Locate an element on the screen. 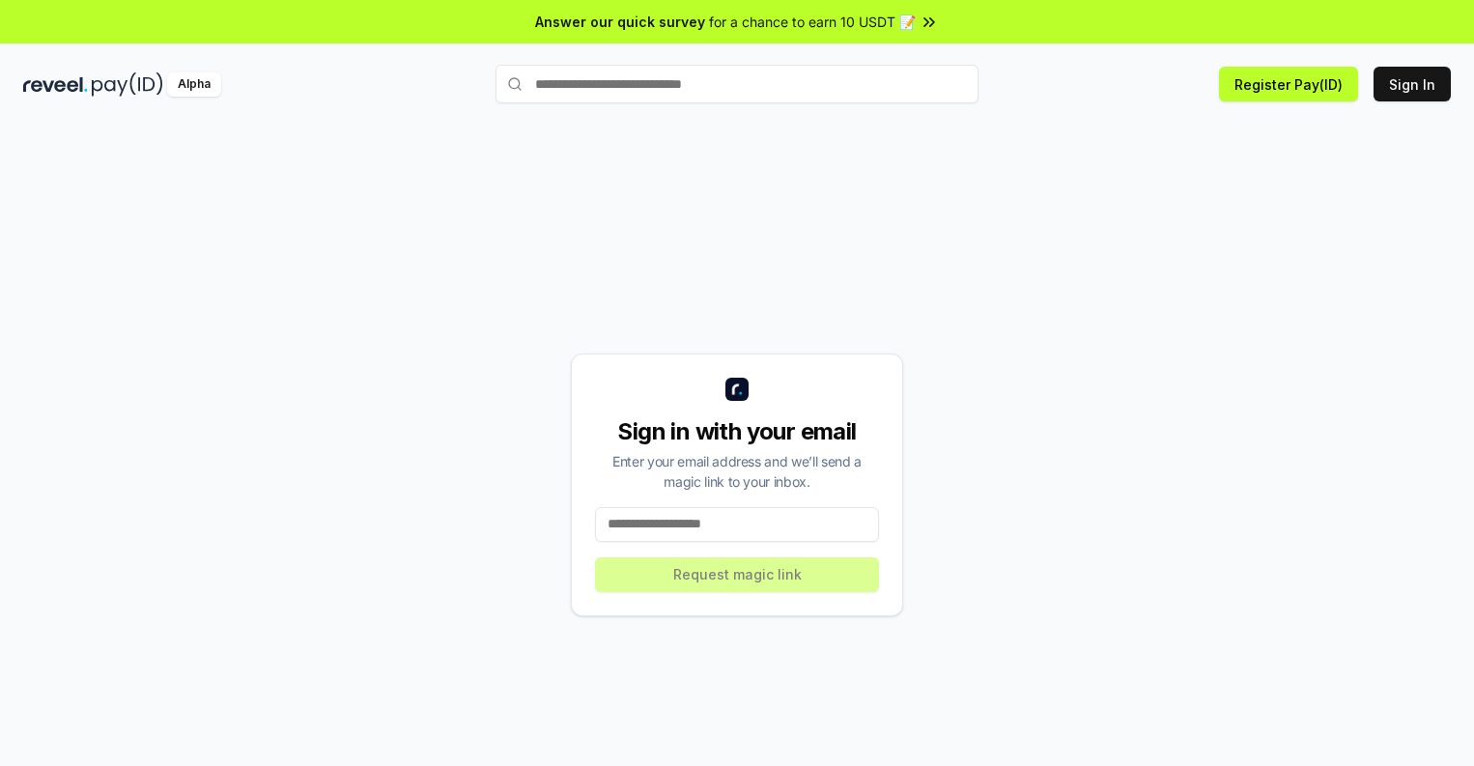 This screenshot has height=766, width=1474. img: logo_small is located at coordinates (737, 389).